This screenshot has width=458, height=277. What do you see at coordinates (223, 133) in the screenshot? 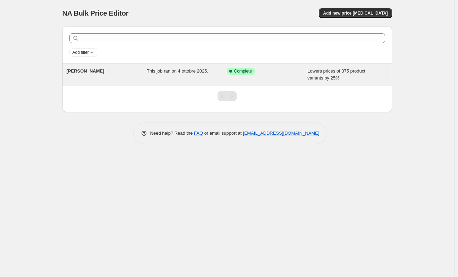
I see `span: or email support at` at bounding box center [223, 133].